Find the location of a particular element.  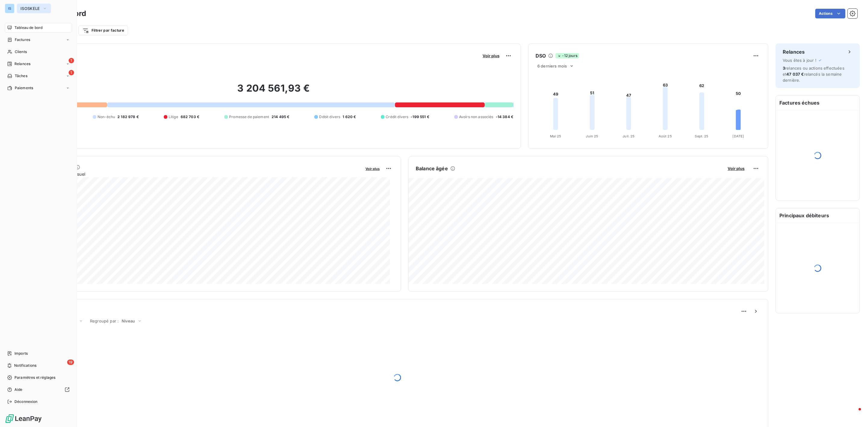

span: Paramètres et réglages is located at coordinates (35, 377).